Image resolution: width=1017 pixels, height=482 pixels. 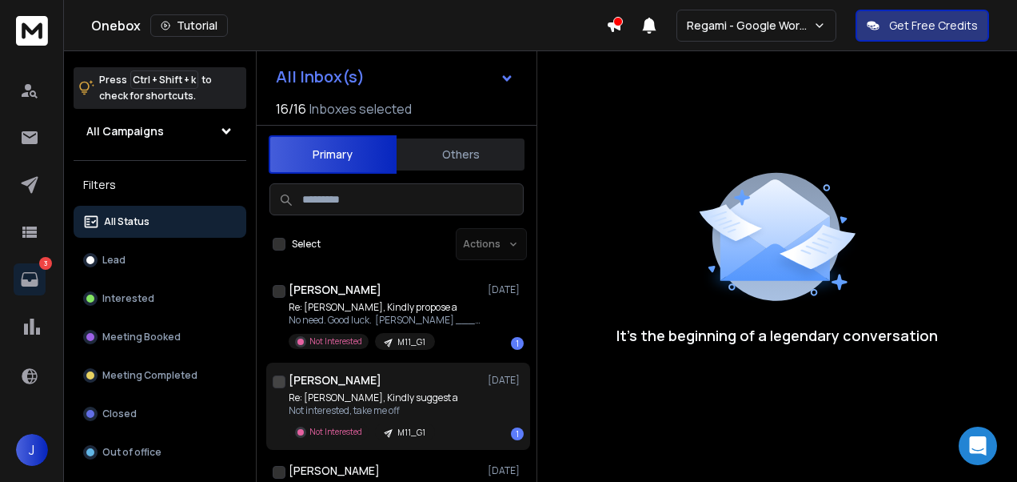 What do you see at coordinates (922, 26) in the screenshot?
I see `button: Get Free Credits` at bounding box center [922, 26].